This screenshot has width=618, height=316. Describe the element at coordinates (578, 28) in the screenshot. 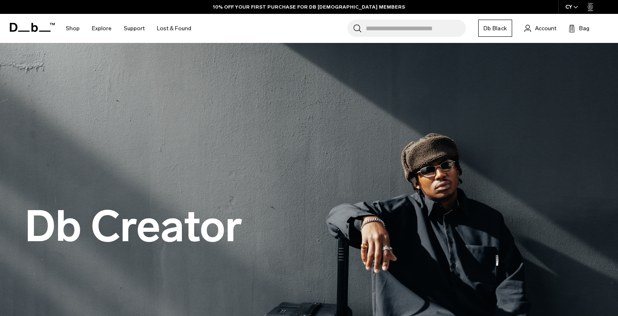

I see `button: Bag` at that location.